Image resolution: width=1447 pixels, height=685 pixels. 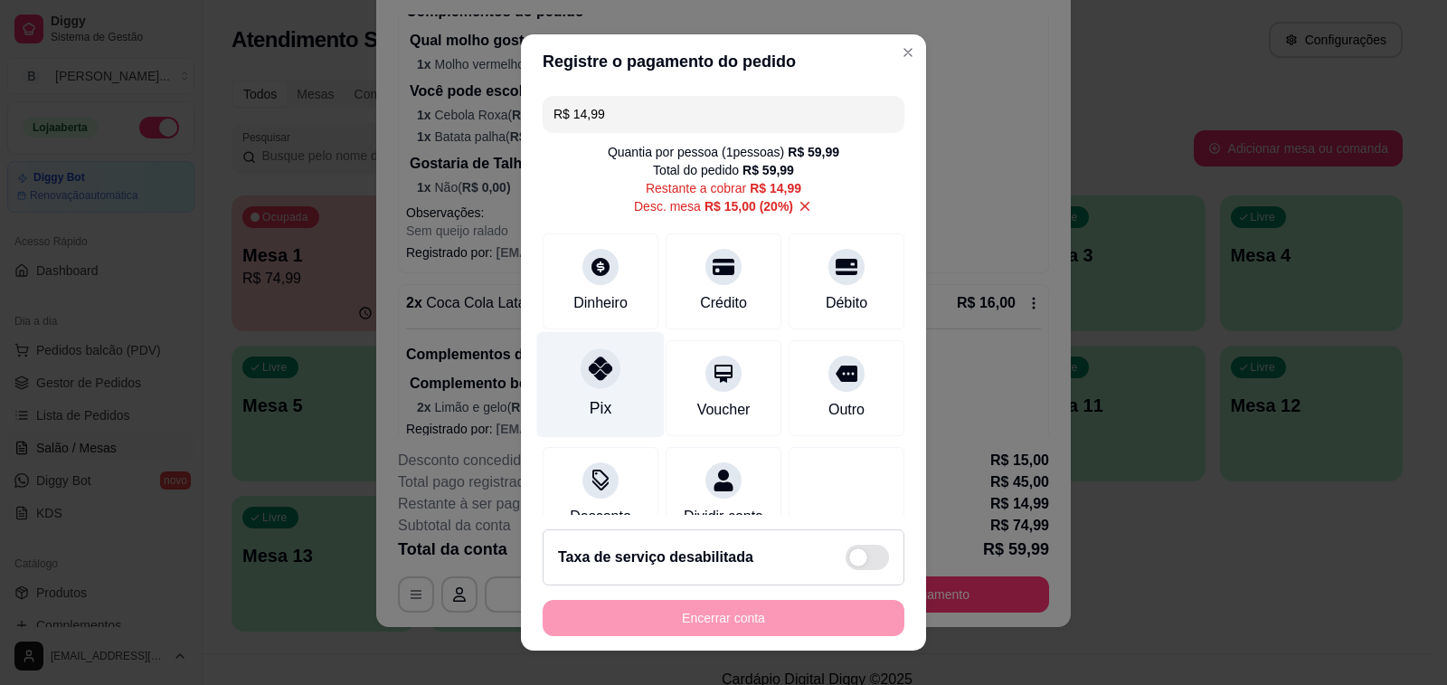 I want to click on div: Pix, so click(x=601, y=408).